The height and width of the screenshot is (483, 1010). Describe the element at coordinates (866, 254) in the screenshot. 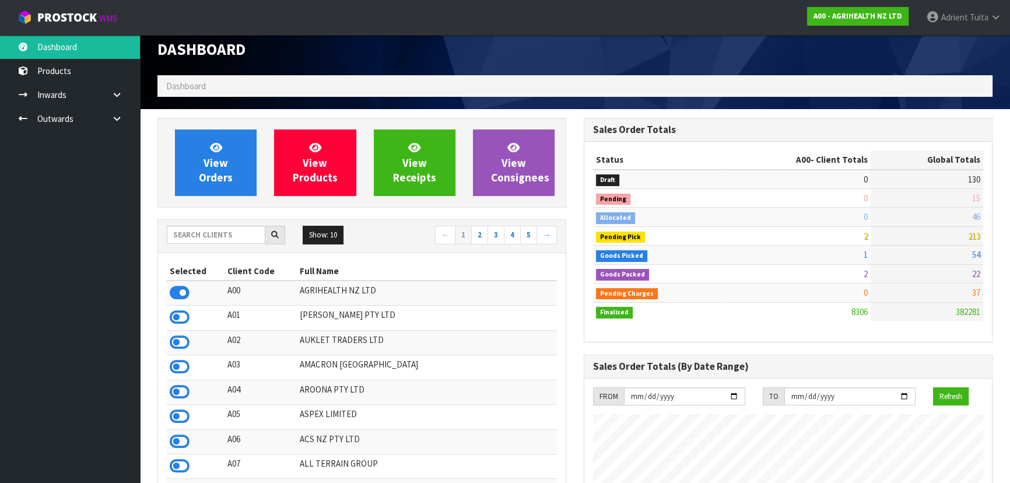

I see `span: 1` at that location.